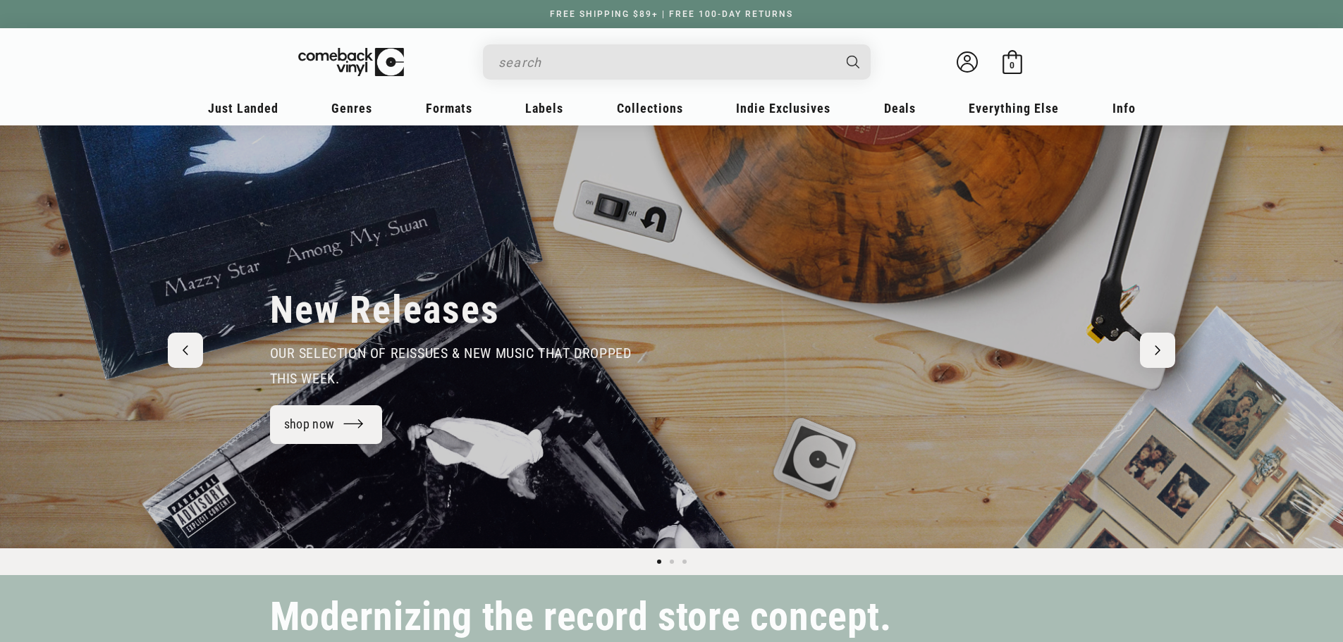 This screenshot has width=1343, height=642. What do you see at coordinates (853, 62) in the screenshot?
I see `button: Search` at bounding box center [853, 62].